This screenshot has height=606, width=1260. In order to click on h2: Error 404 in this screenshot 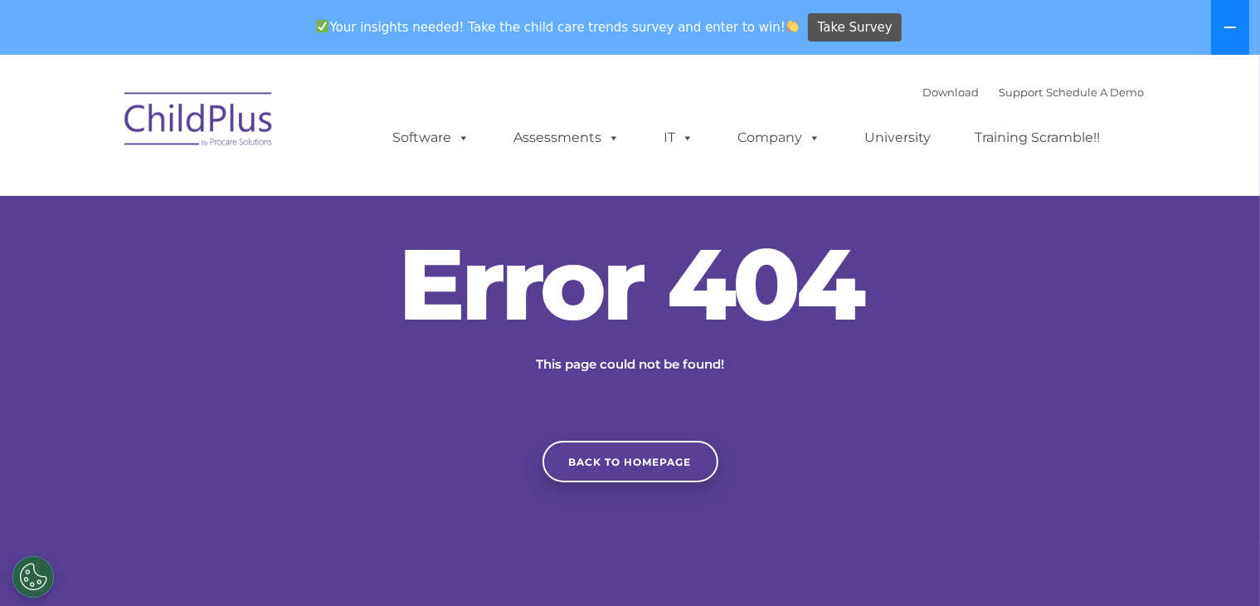, I will do `click(630, 284)`.